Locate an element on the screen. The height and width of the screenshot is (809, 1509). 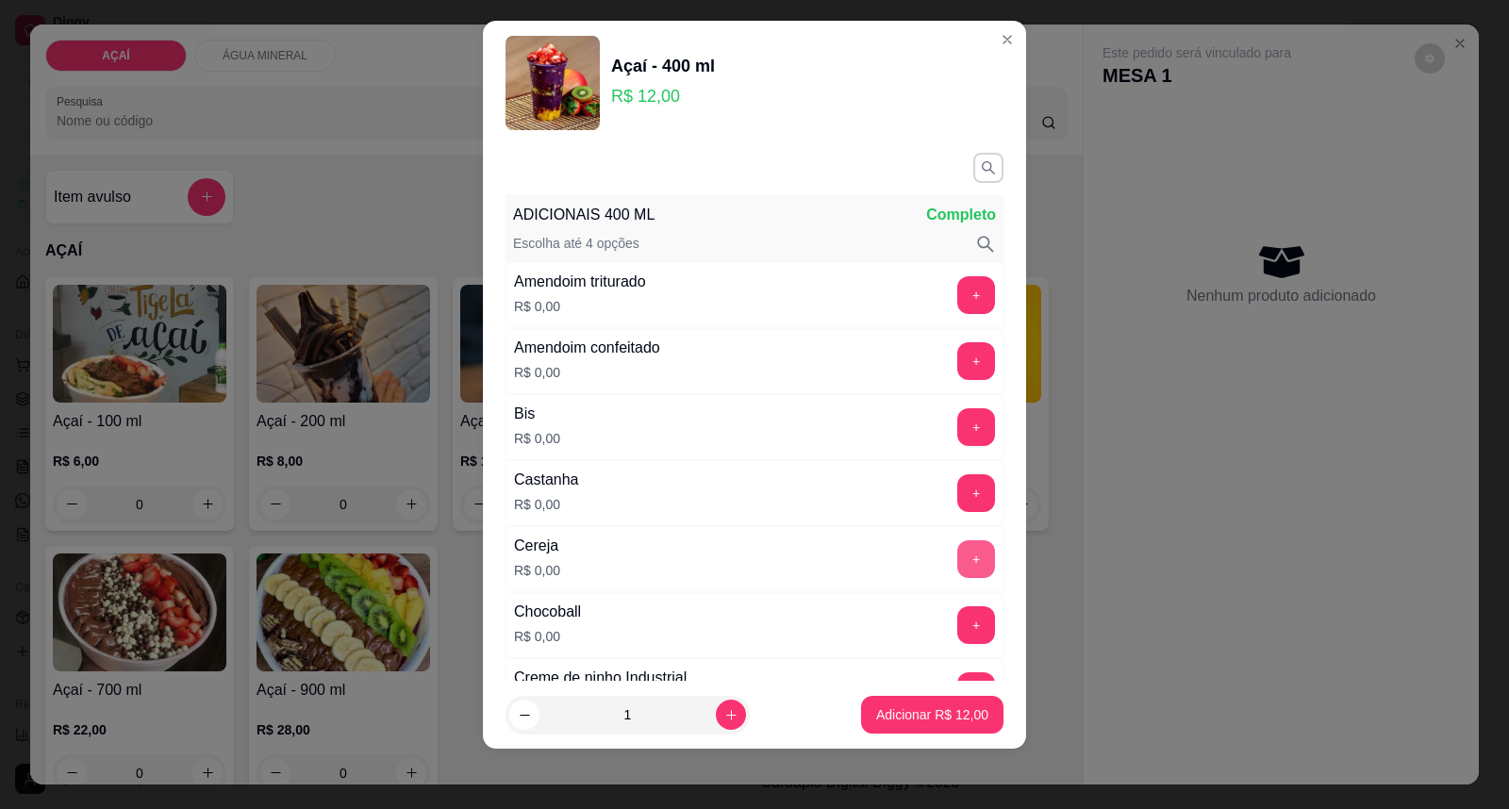
img: product-image is located at coordinates (553, 83).